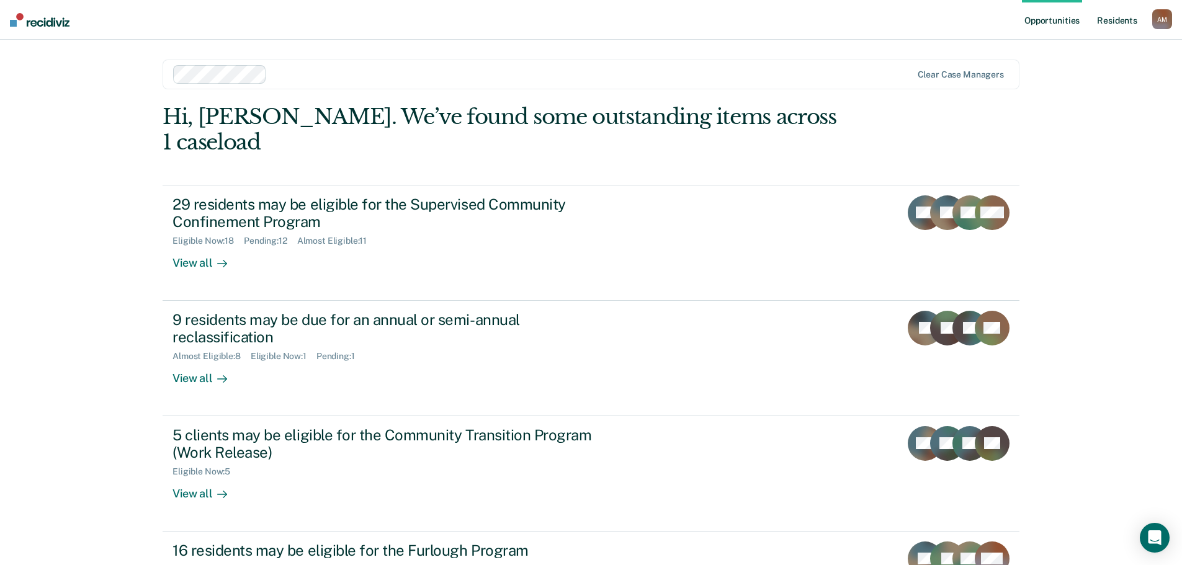  Describe the element at coordinates (206, 471) in the screenshot. I see `div: Eligible Now : 5` at that location.